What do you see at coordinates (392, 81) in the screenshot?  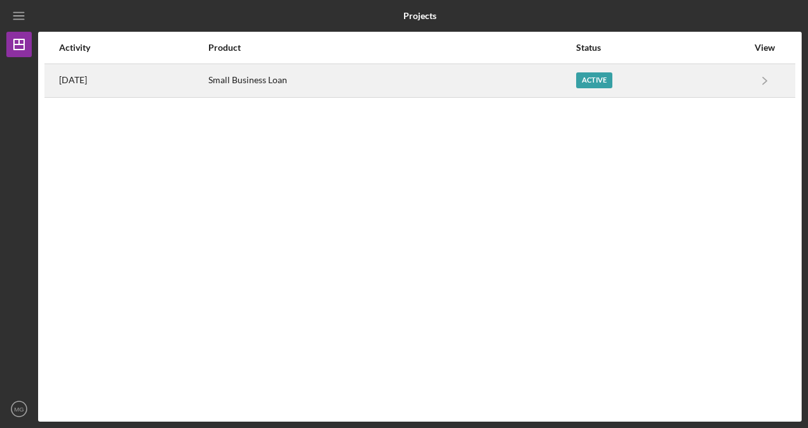 I see `div: Small Business Loan` at bounding box center [392, 81].